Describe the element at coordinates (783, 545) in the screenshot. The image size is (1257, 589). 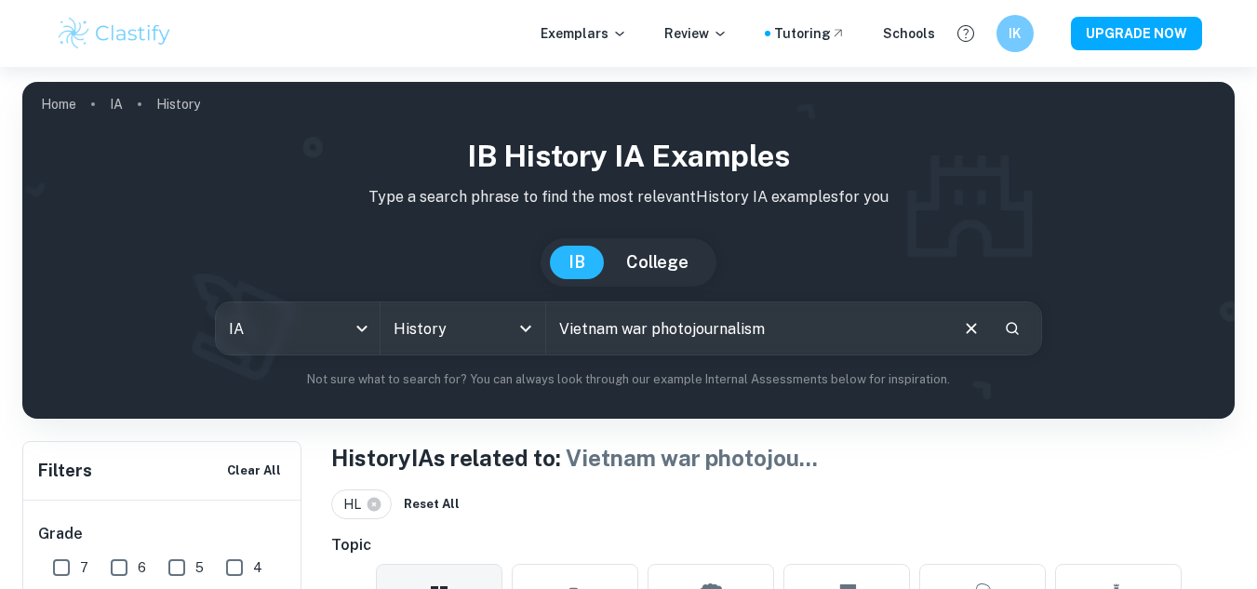
I see `h6: Topic` at that location.